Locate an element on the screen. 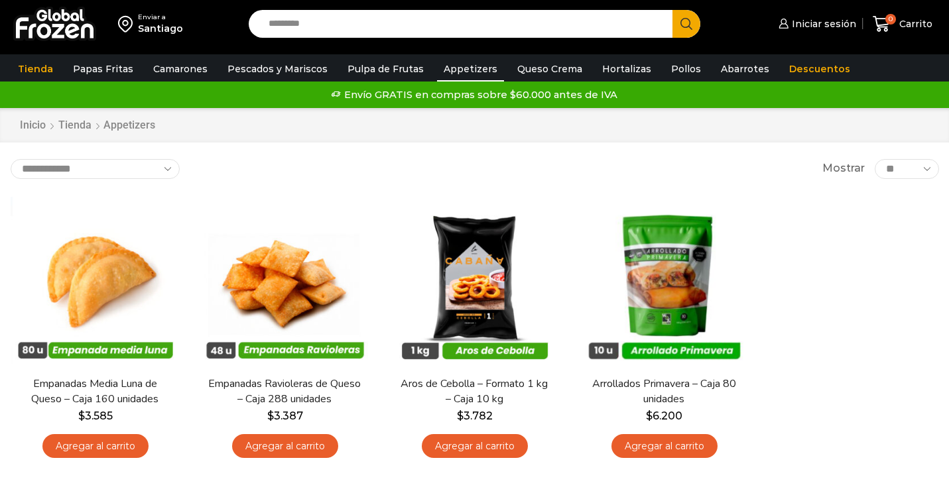 This screenshot has width=949, height=499. a: Aros de Cebolla – Formato 1 kg – Caja 10 kg is located at coordinates (474, 392).